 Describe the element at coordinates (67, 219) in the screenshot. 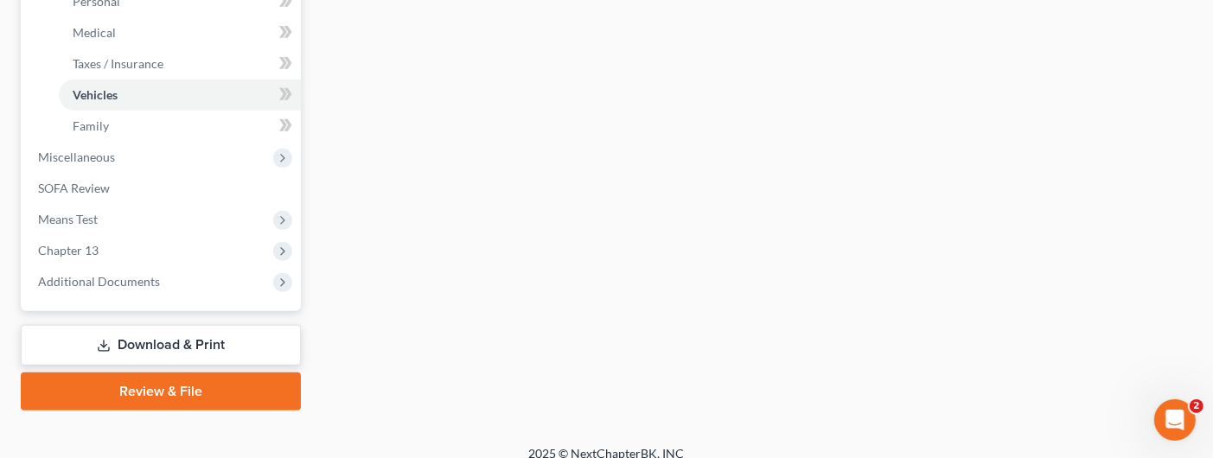

I see `span: Means Test` at that location.